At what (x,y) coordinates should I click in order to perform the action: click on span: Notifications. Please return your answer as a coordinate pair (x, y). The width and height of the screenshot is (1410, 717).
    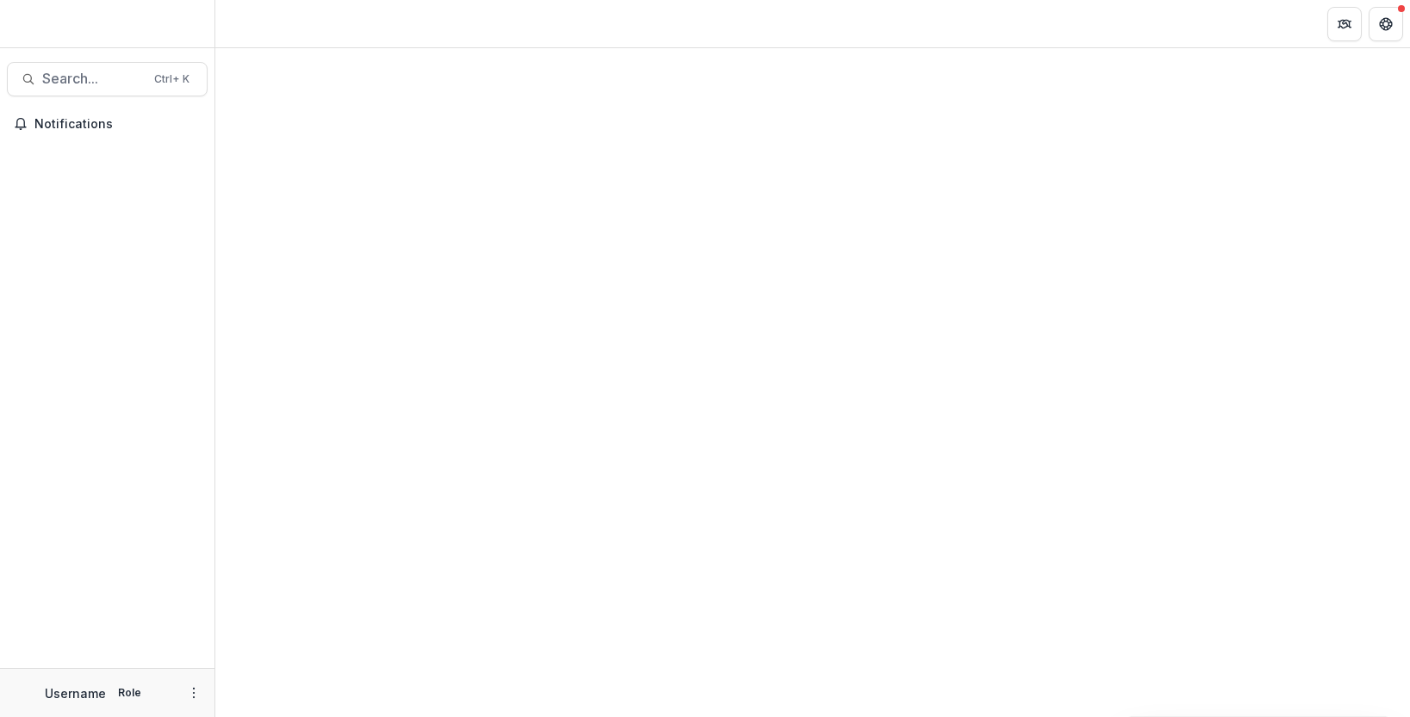
    Looking at the image, I should click on (117, 124).